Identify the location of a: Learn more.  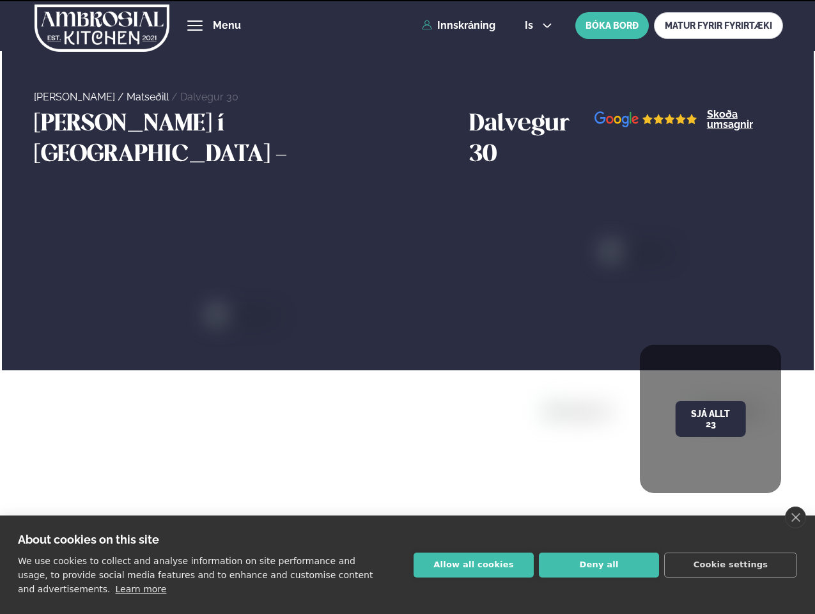
(141, 589).